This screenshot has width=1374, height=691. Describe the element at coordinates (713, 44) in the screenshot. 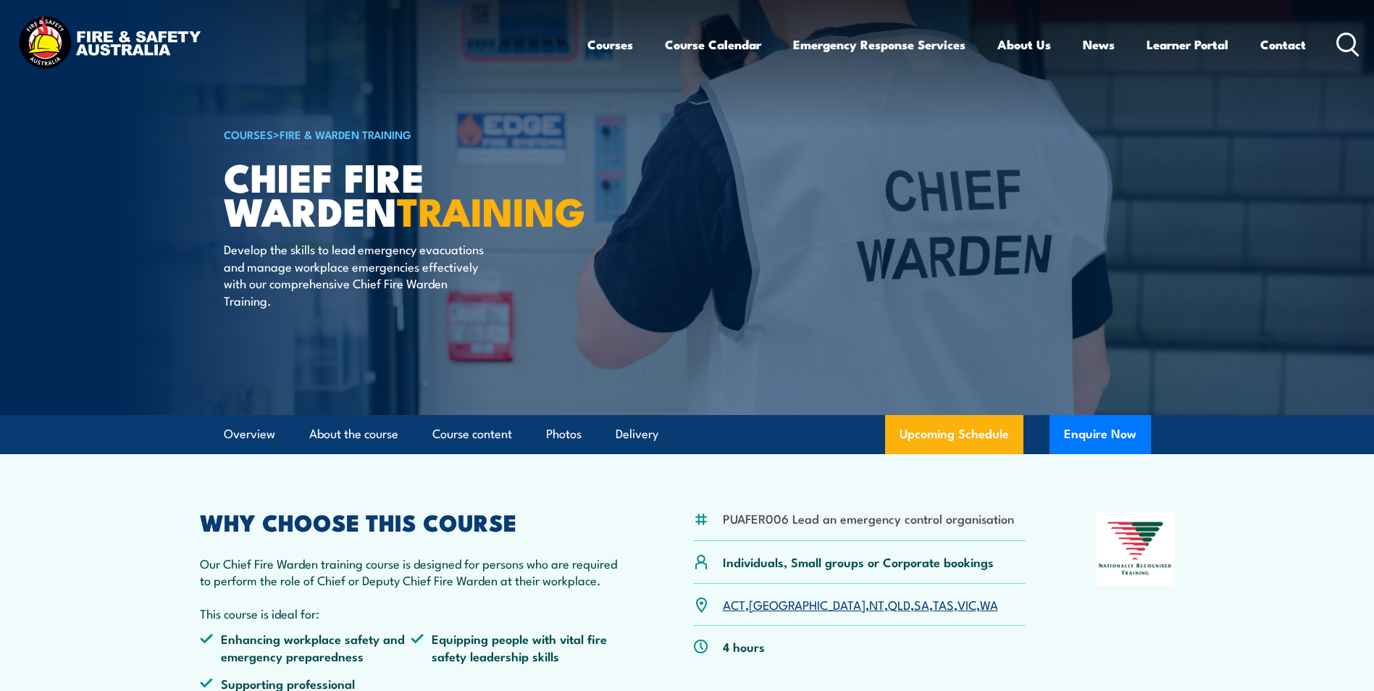

I see `a: Course Calendar` at that location.